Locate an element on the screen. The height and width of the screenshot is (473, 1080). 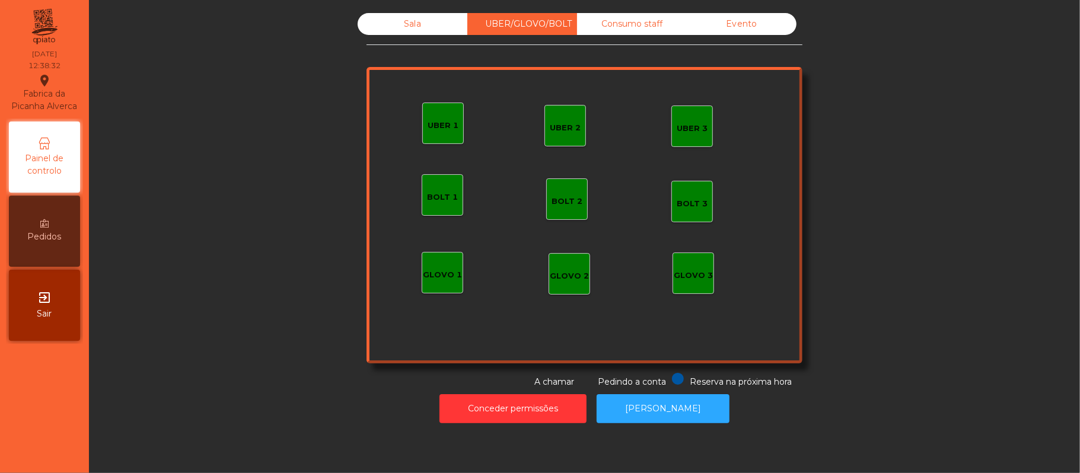
div: UBER/GLOVO/BOLT is located at coordinates (522, 24).